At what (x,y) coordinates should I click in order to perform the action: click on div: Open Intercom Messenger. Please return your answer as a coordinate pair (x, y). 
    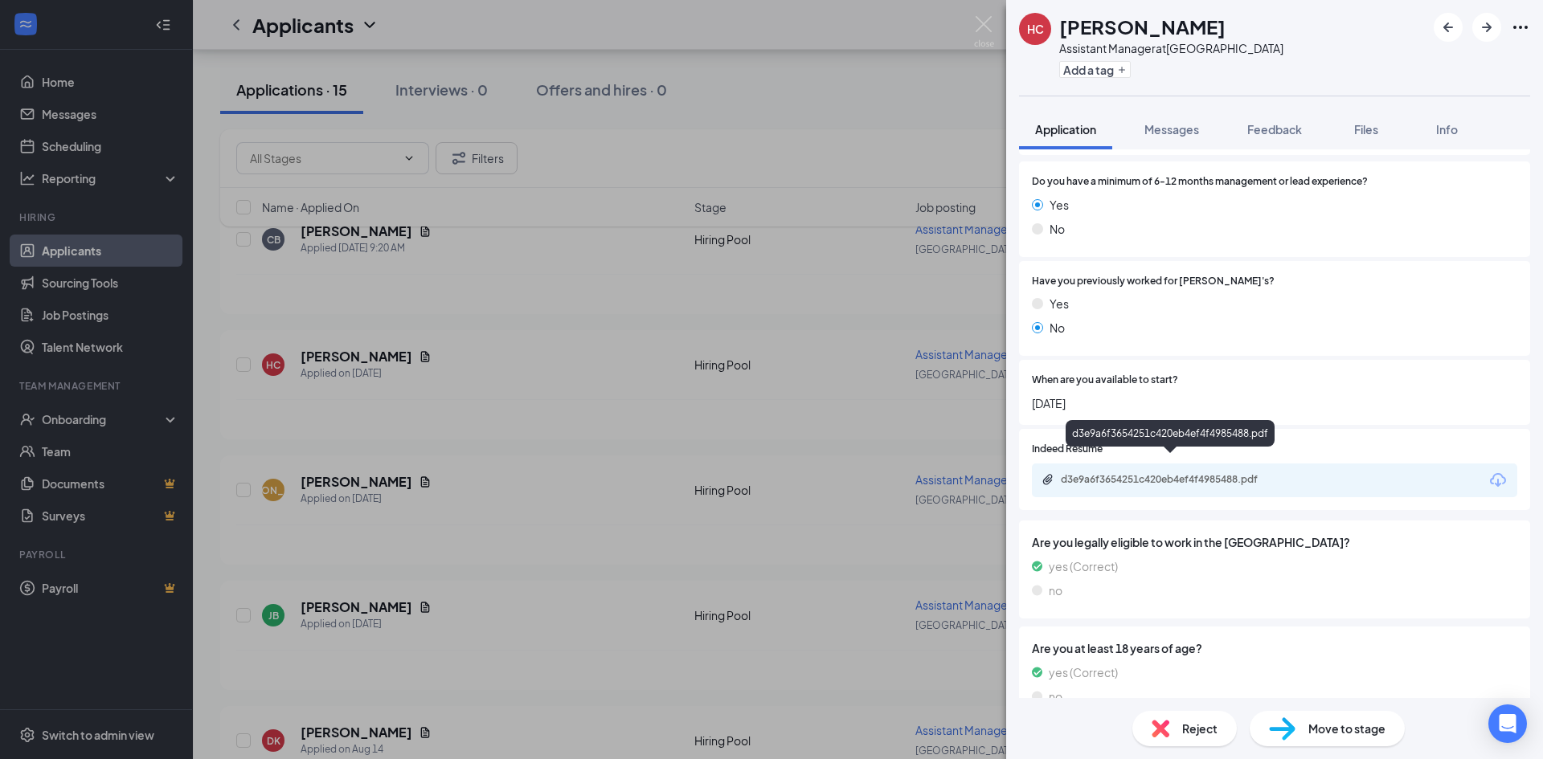
    Looking at the image, I should click on (1507, 724).